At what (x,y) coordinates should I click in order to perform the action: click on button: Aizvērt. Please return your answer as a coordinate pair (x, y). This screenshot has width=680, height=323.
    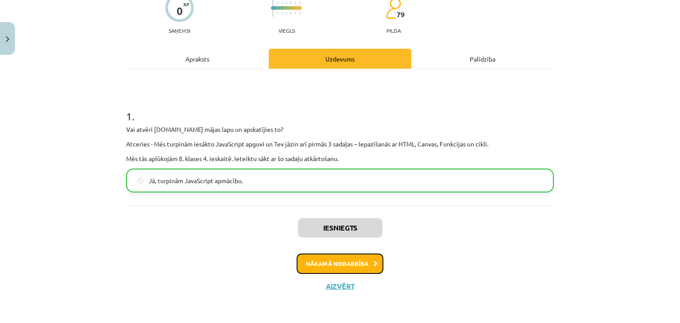
    Looking at the image, I should click on (340, 287).